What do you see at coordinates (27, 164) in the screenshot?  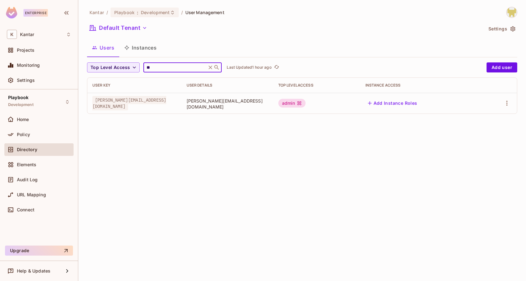 I see `span: Elements` at bounding box center [27, 164].